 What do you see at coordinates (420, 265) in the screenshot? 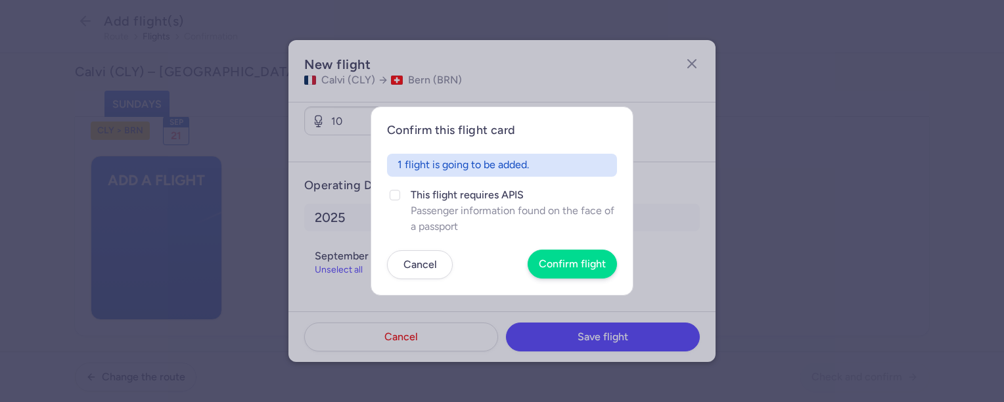
I see `button: Cancel` at bounding box center [420, 265].